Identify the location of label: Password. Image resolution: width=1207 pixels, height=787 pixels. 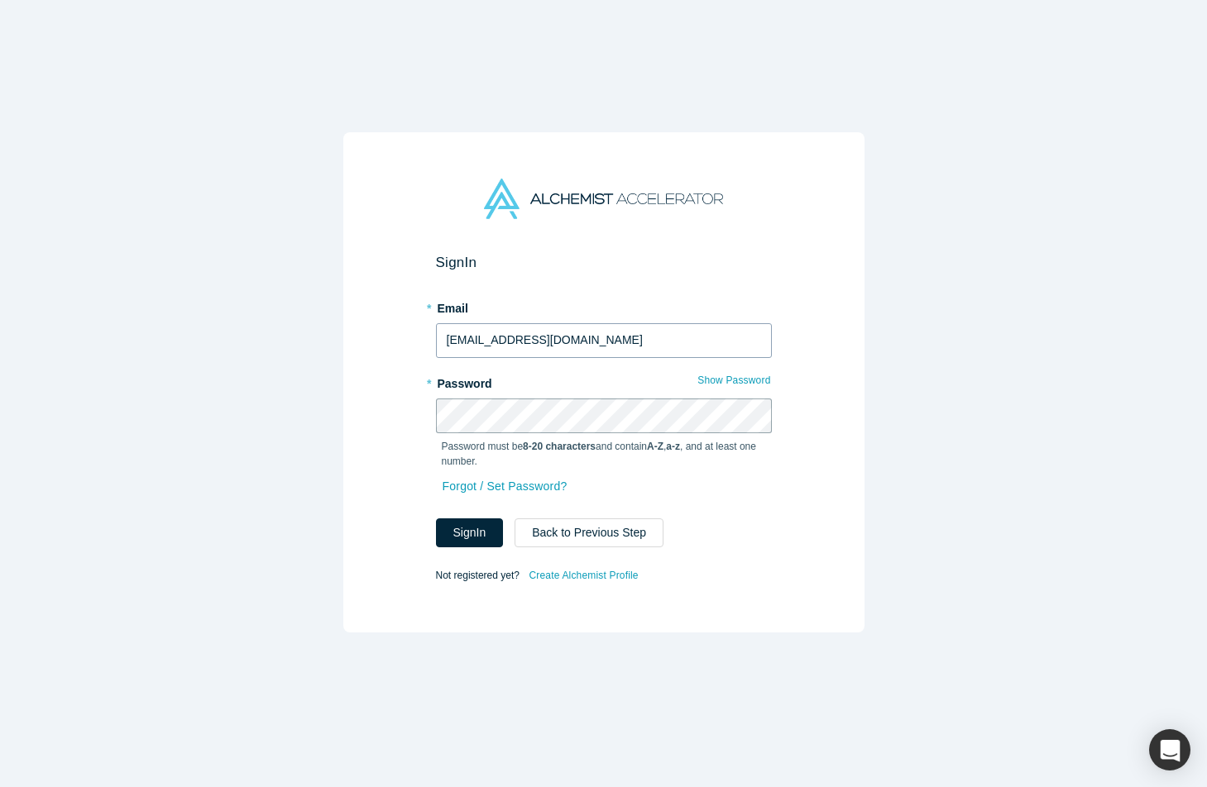
(604, 381).